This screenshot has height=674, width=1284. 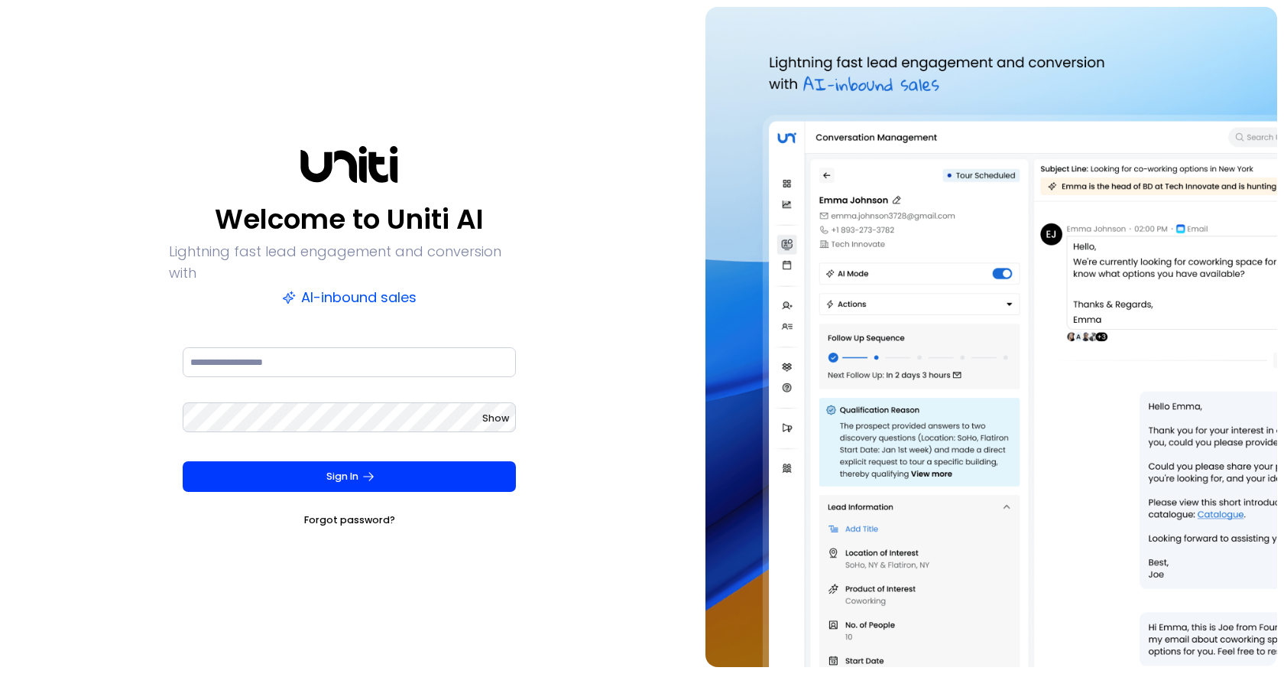 What do you see at coordinates (349, 262) in the screenshot?
I see `p: Lightning fast lead engagement and conversion with` at bounding box center [349, 262].